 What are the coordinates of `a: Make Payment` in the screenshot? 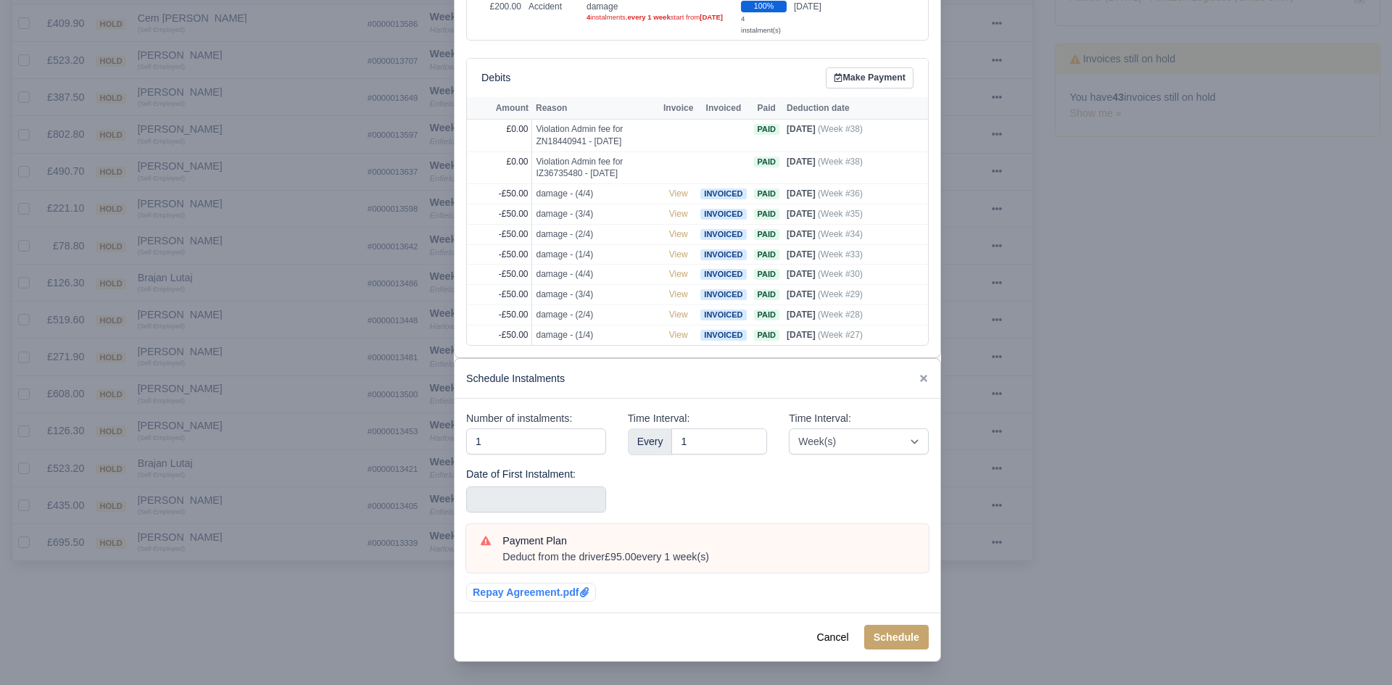 It's located at (869, 78).